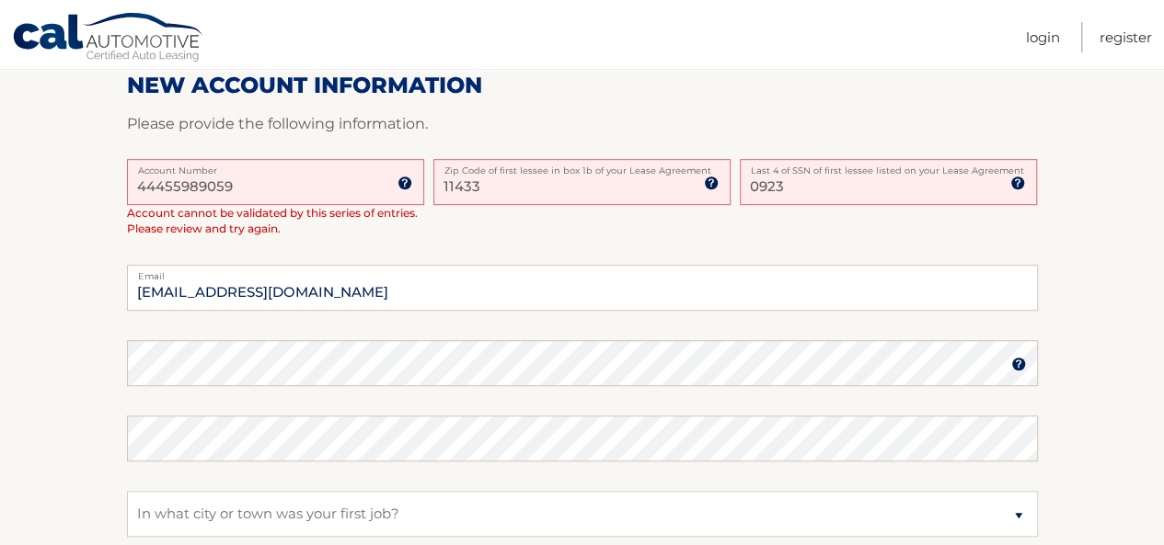 This screenshot has width=1164, height=545. I want to click on input: SSN or EIN (last 4 digits only), so click(888, 182).